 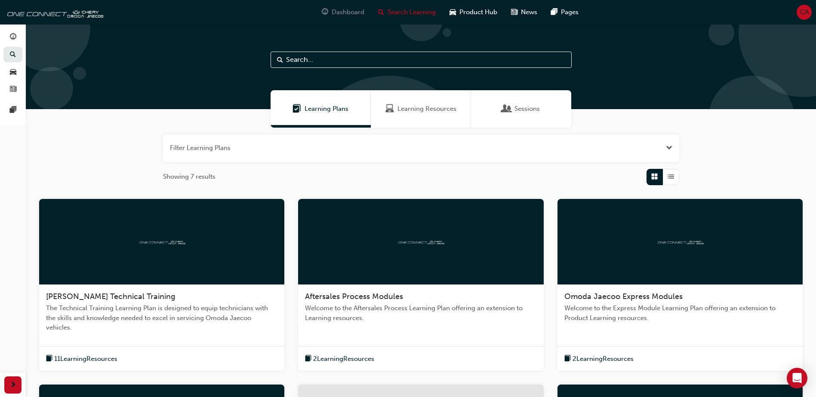 I want to click on a: news-iconNews, so click(x=524, y=12).